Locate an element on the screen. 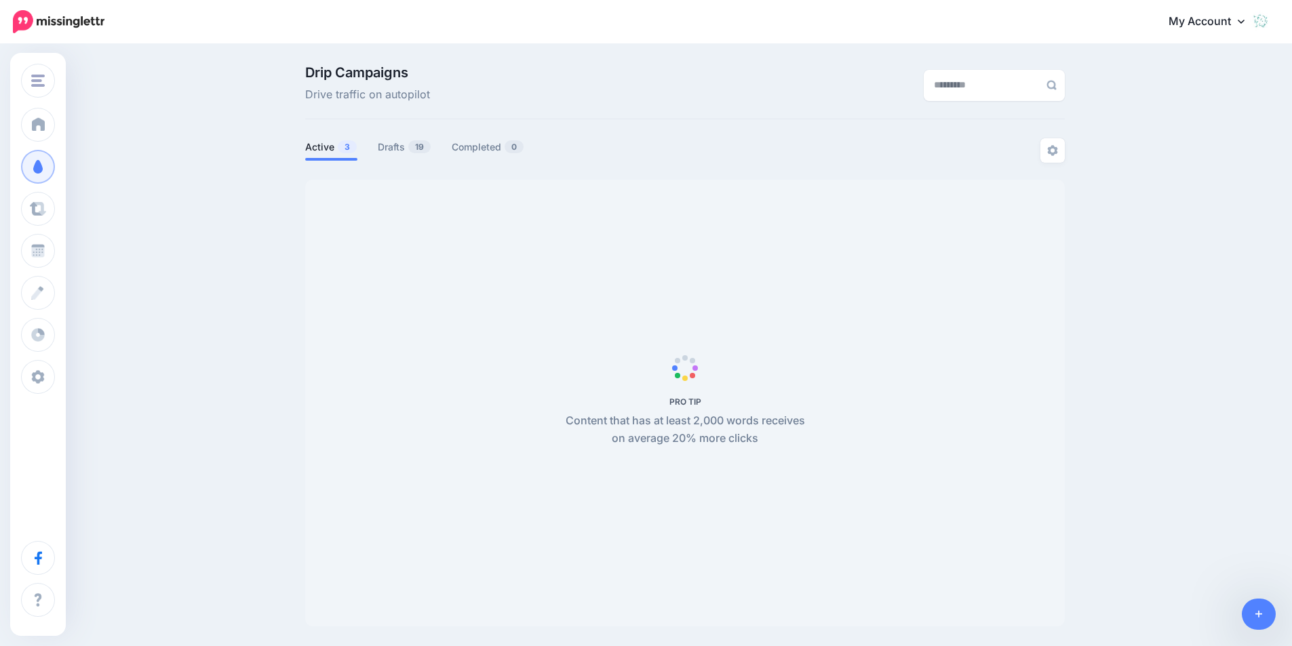 This screenshot has height=646, width=1292. a: Completed0 is located at coordinates (488, 147).